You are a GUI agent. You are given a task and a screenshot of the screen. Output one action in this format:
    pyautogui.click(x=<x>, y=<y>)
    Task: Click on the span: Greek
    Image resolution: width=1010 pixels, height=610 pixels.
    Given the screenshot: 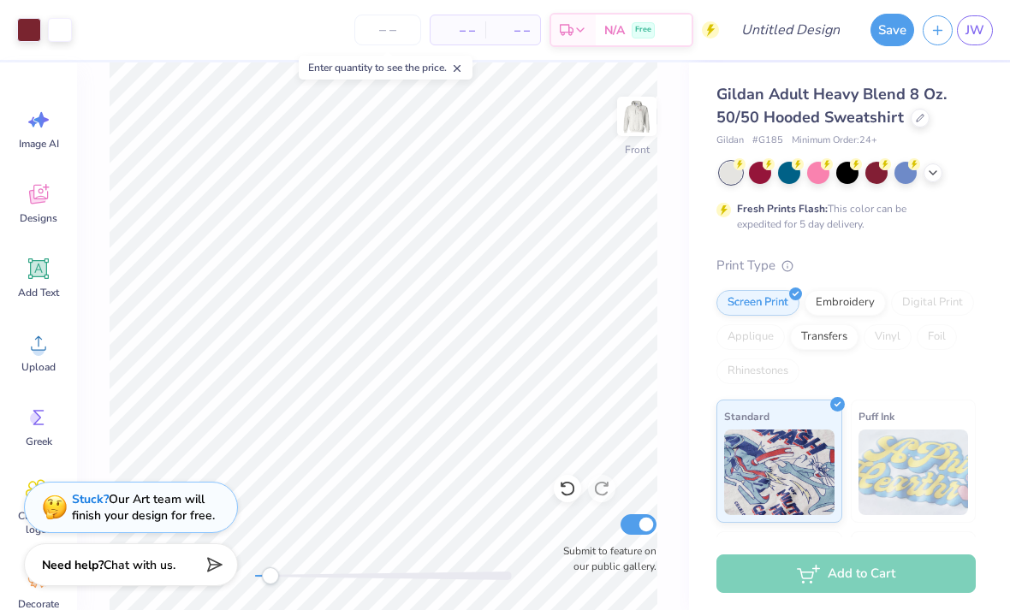 What is the action you would take?
    pyautogui.click(x=39, y=442)
    